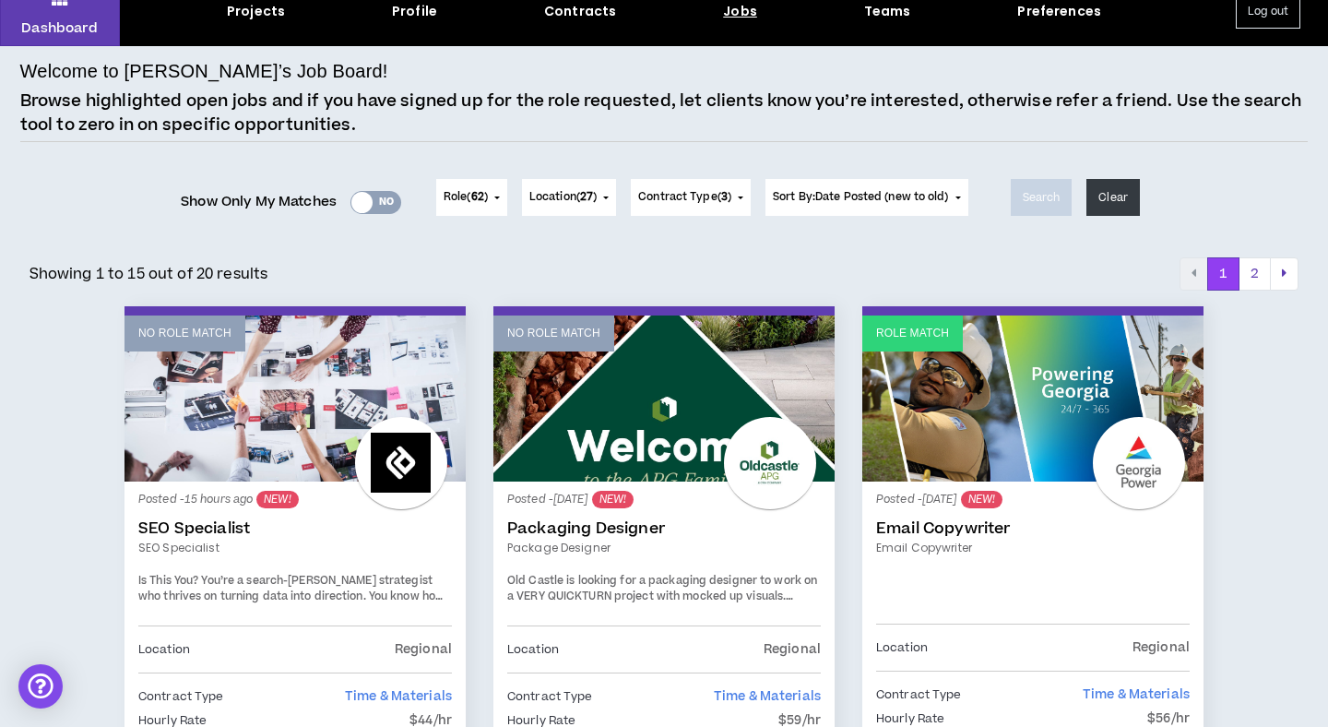 Image resolution: width=1328 pixels, height=727 pixels. Describe the element at coordinates (1059, 11) in the screenshot. I see `div: Preferences` at that location.